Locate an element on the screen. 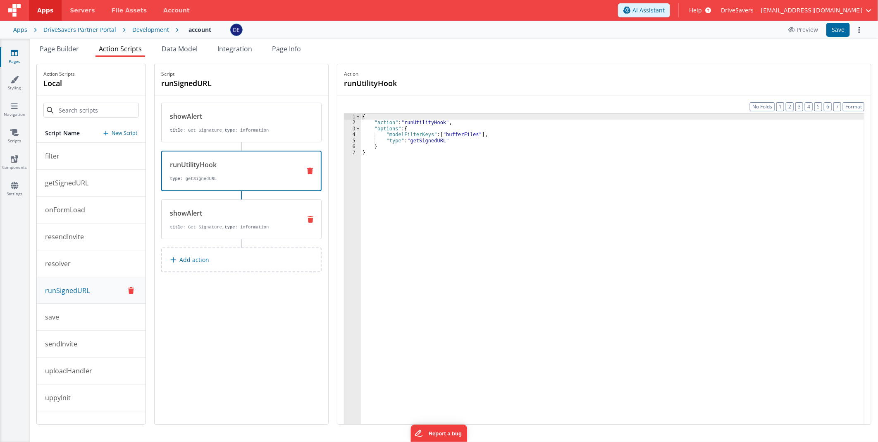 The image size is (878, 442). div: Apps is located at coordinates (20, 30).